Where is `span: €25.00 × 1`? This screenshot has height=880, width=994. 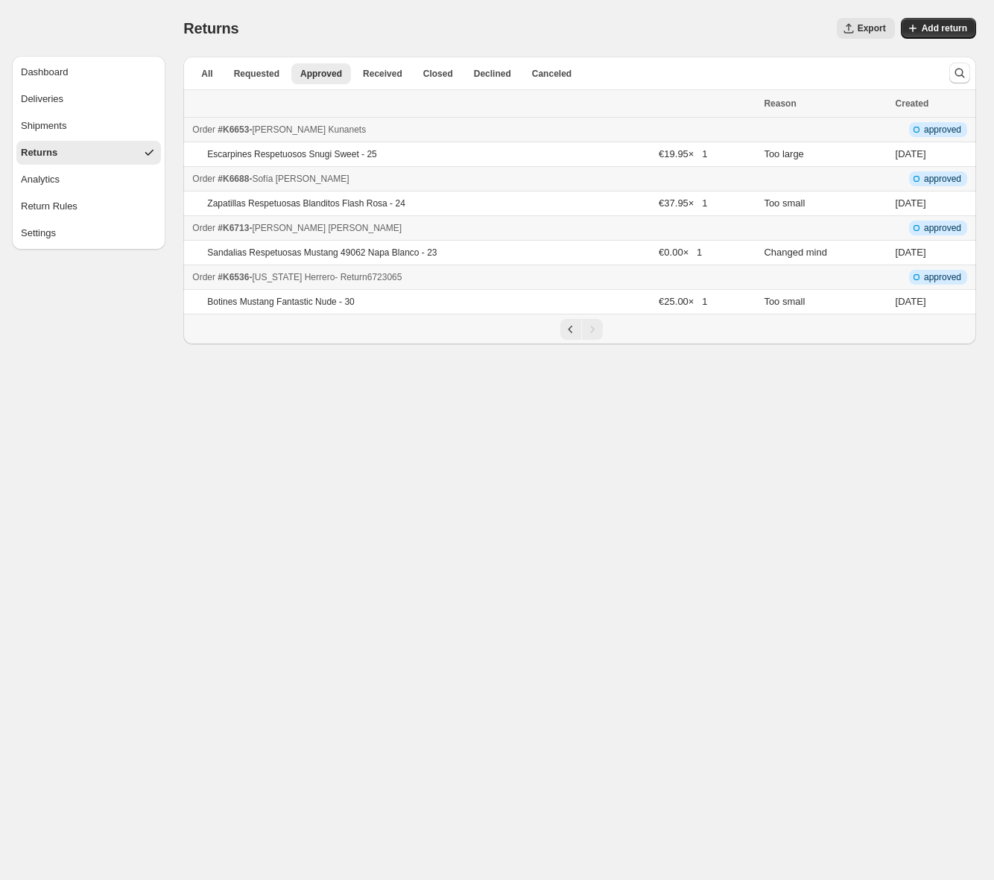
span: €25.00 × 1 is located at coordinates (682, 301).